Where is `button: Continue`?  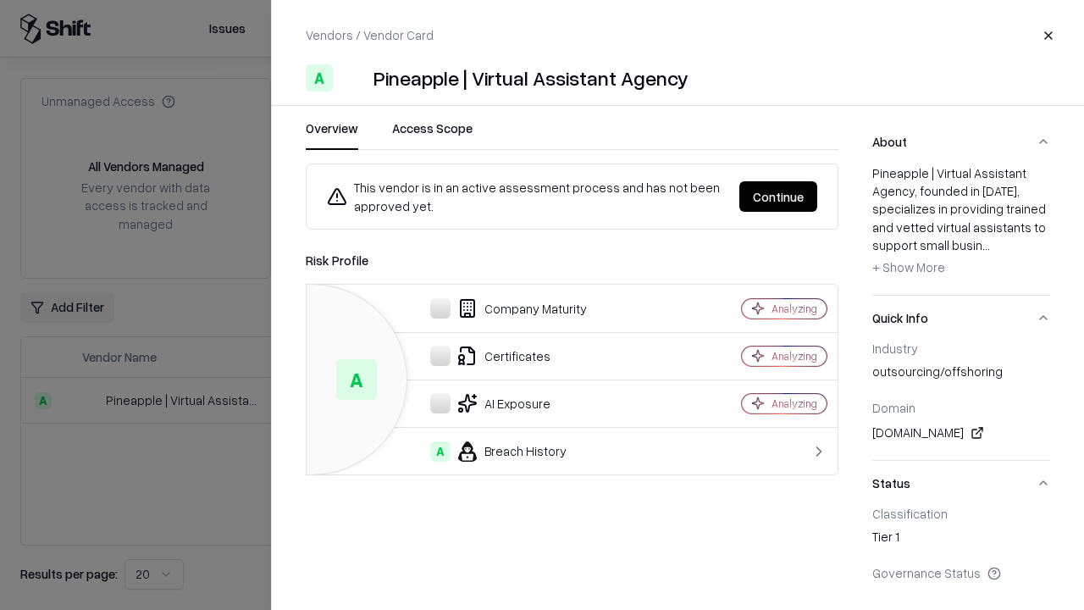 button: Continue is located at coordinates (778, 197).